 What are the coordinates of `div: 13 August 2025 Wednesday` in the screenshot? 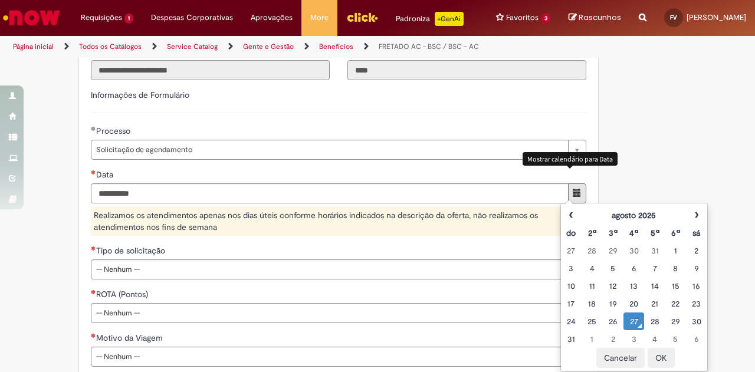 It's located at (633, 286).